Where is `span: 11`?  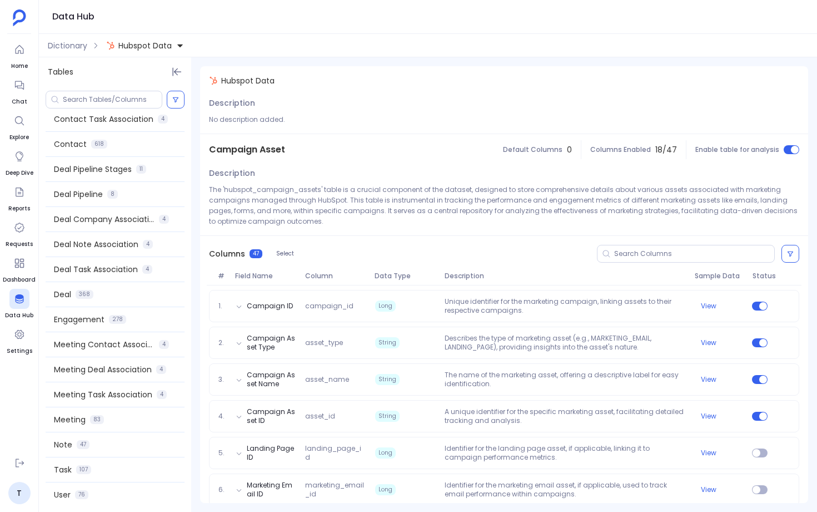 span: 11 is located at coordinates (141, 169).